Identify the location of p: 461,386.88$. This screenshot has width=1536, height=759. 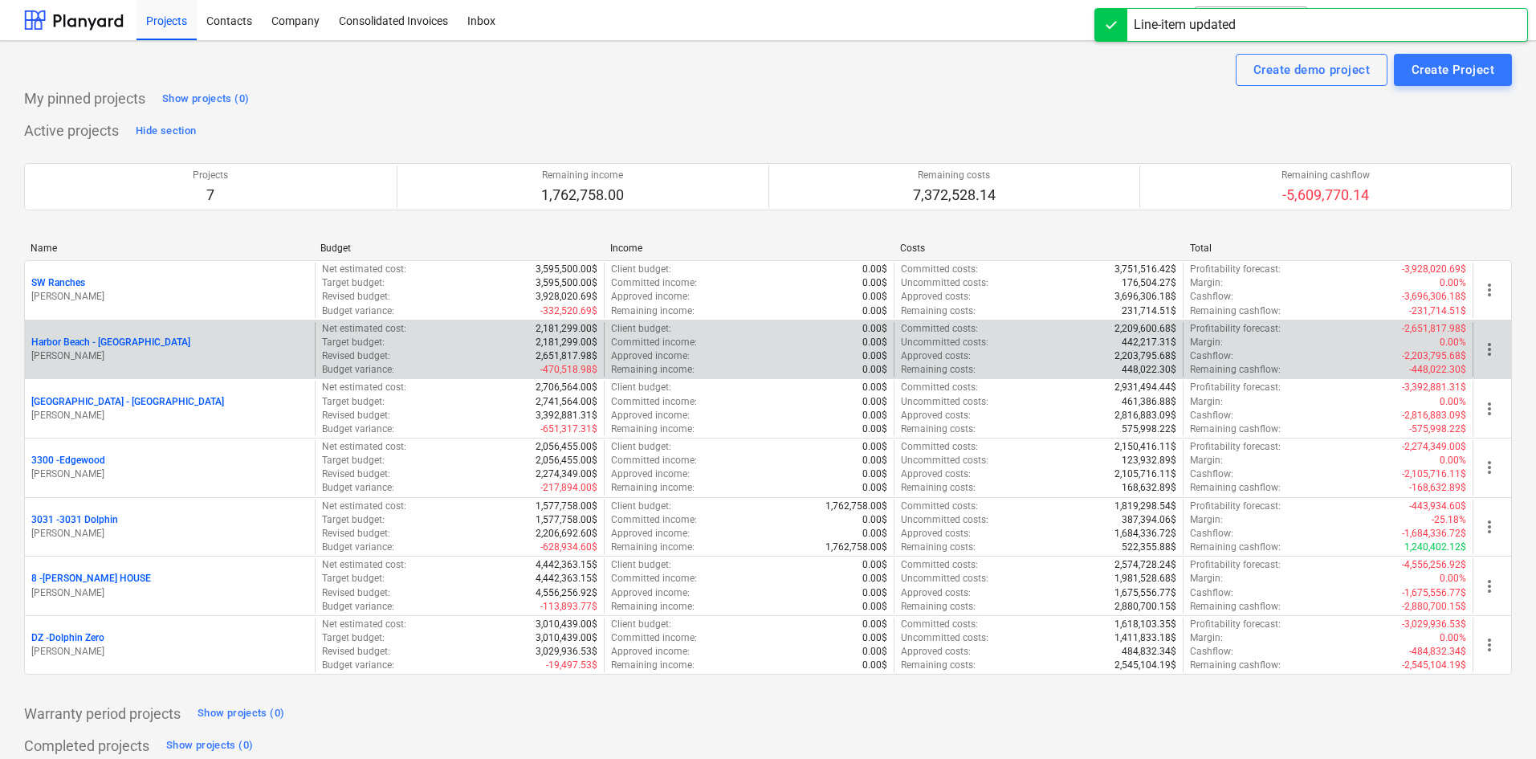
(1149, 402).